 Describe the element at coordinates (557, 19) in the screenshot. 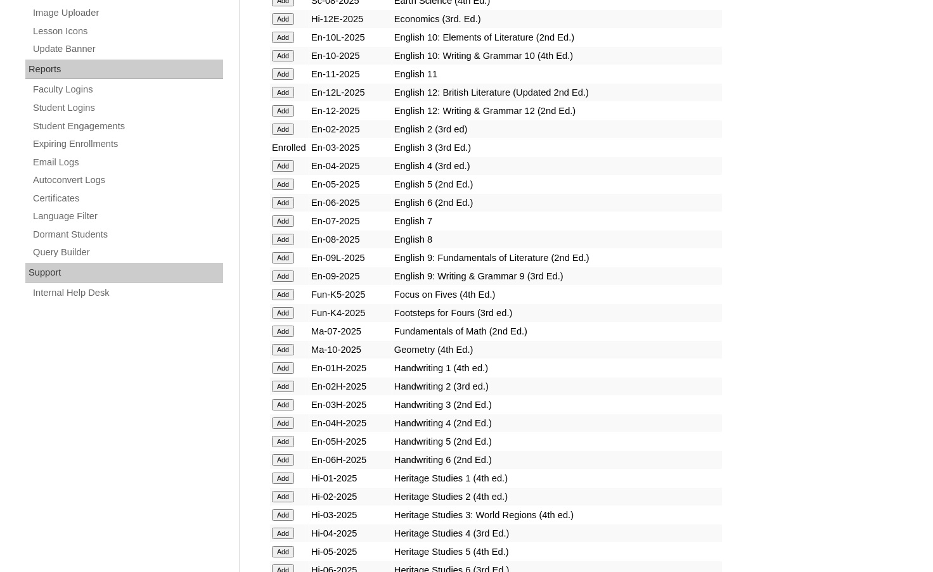

I see `td: Economics (3rd. Ed.)` at that location.